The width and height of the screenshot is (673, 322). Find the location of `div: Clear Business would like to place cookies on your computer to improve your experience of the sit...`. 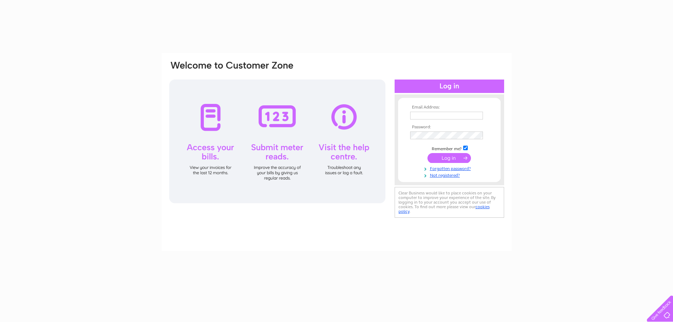

div: Clear Business would like to place cookies on your computer to improve your experience of the sit... is located at coordinates (449, 202).